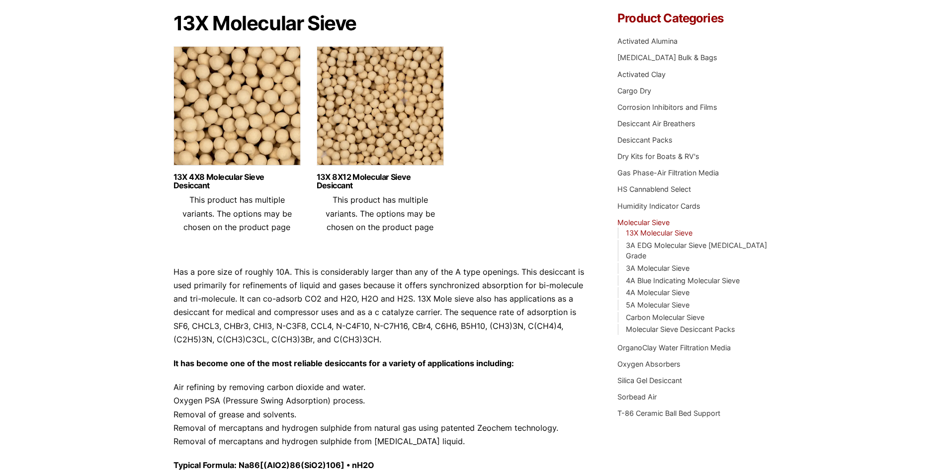  Describe the element at coordinates (641, 74) in the screenshot. I see `a: Activated Clay` at that location.